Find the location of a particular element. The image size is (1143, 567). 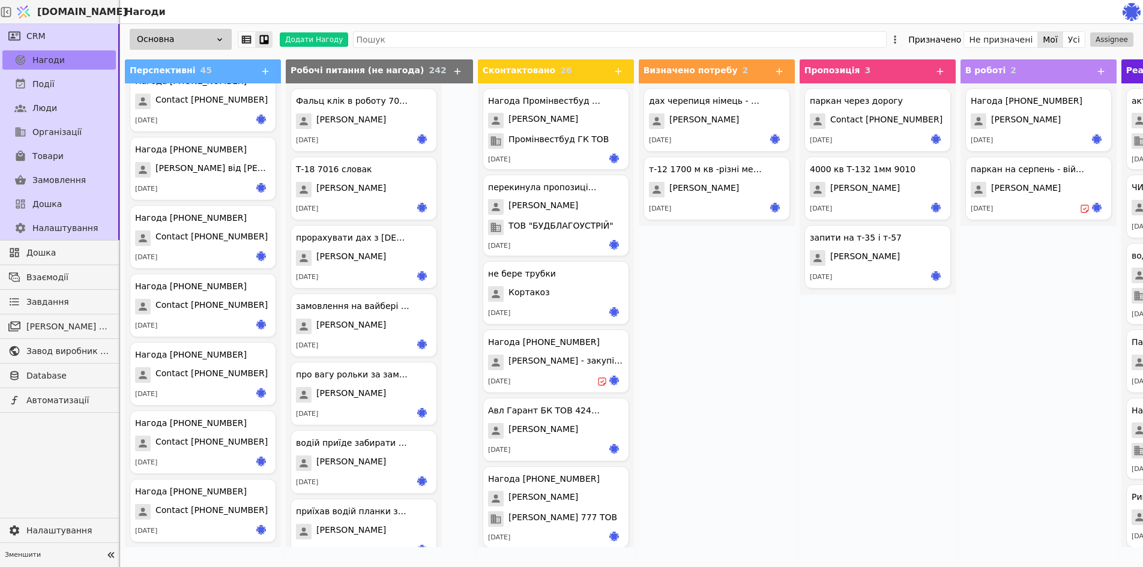

a: Налаштування is located at coordinates (59, 531).